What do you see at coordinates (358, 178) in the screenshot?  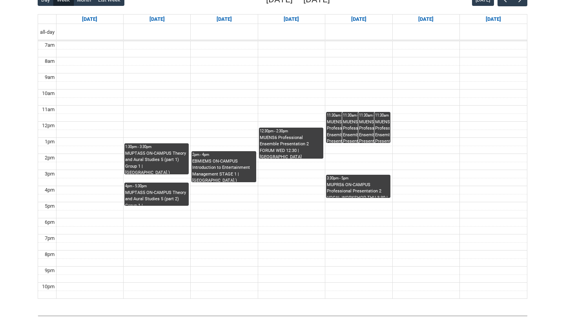 I see `div: 3:30pm - 5pm` at bounding box center [358, 178].